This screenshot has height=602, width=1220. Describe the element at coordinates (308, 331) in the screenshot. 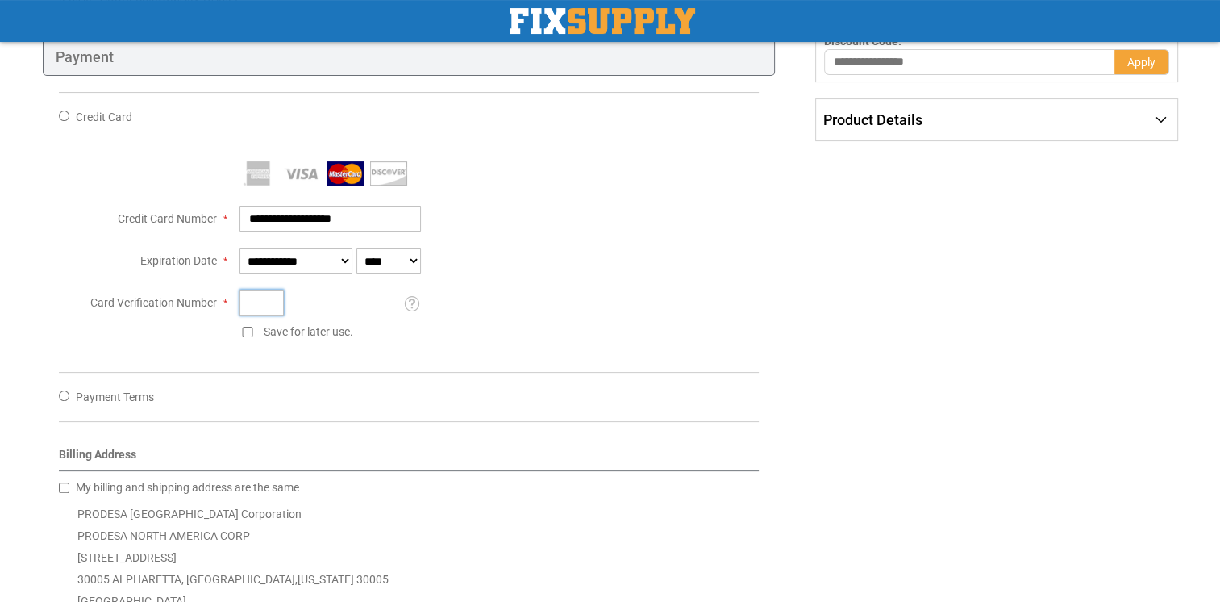

I see `span: Save for later use.` at that location.